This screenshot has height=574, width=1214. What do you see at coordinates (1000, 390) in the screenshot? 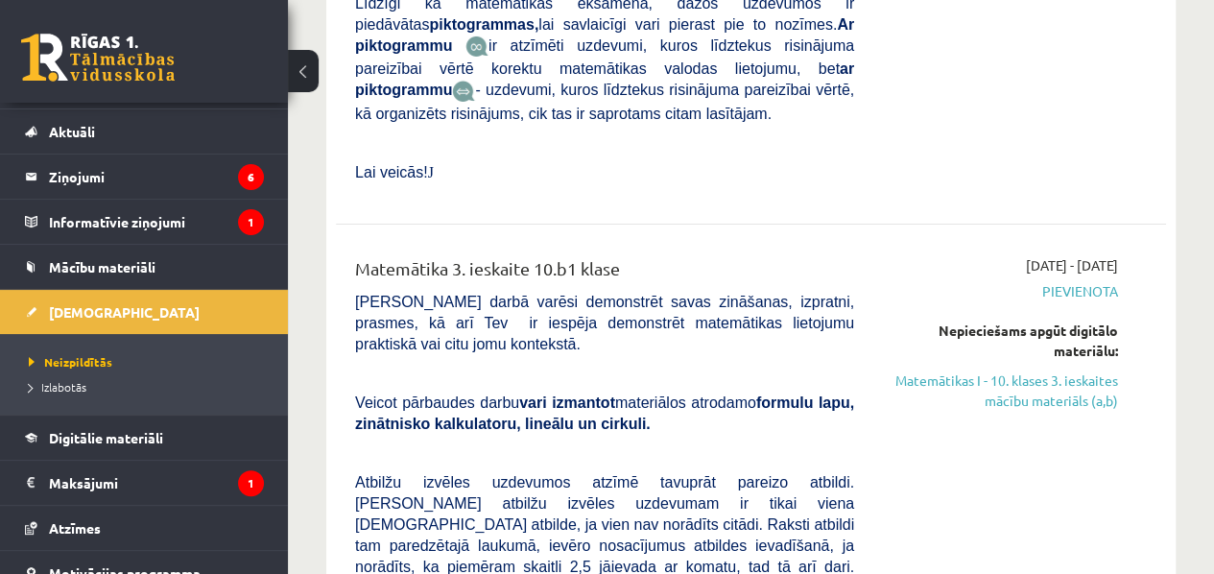
I see `a: Matemātikas I - 10. klases 3. ieskaites mācību materiāls (a,b)` at bounding box center [1000, 390].